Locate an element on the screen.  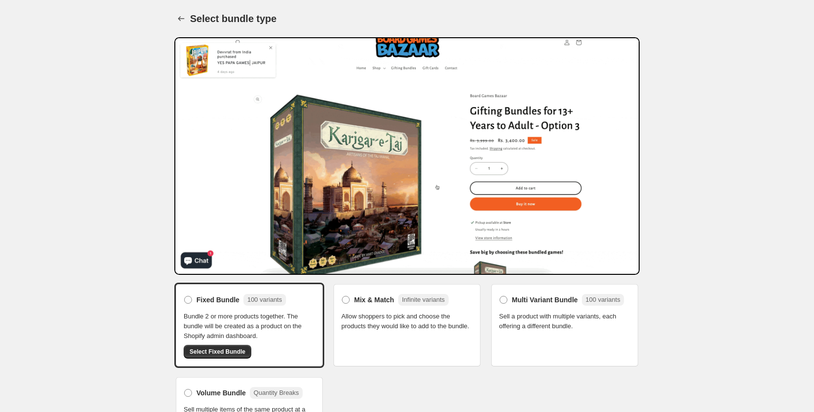
h1: Select bundle type is located at coordinates (233, 19).